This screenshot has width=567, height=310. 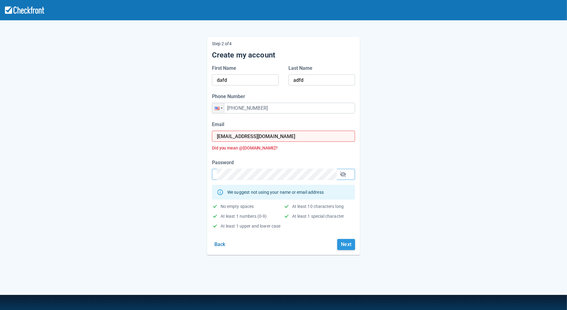 I want to click on label: Last Name, so click(x=302, y=68).